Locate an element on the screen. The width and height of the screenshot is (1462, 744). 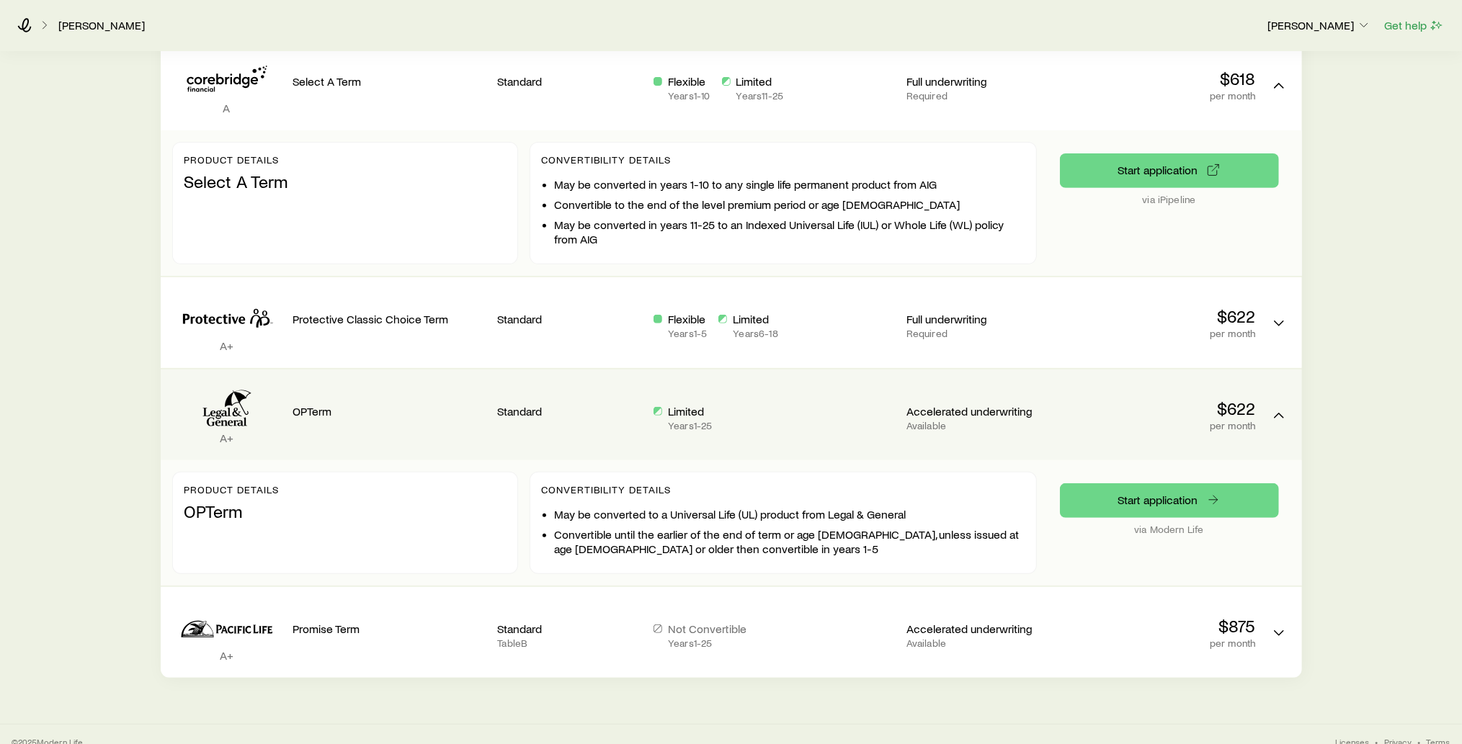
p: $875 is located at coordinates (1159, 626).